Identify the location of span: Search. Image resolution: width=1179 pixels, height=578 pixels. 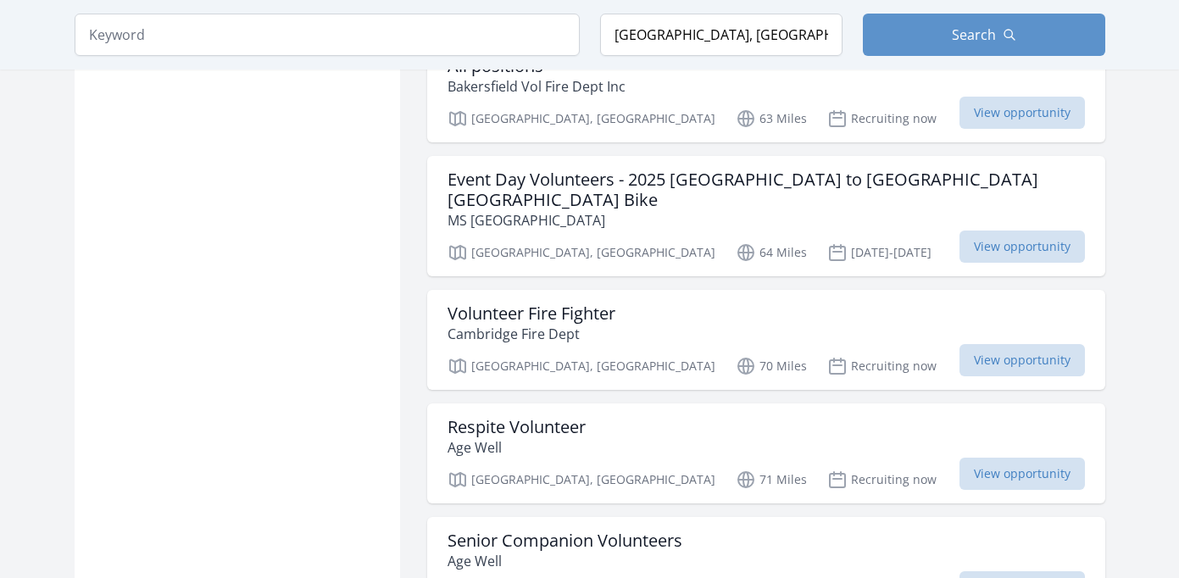
(973, 35).